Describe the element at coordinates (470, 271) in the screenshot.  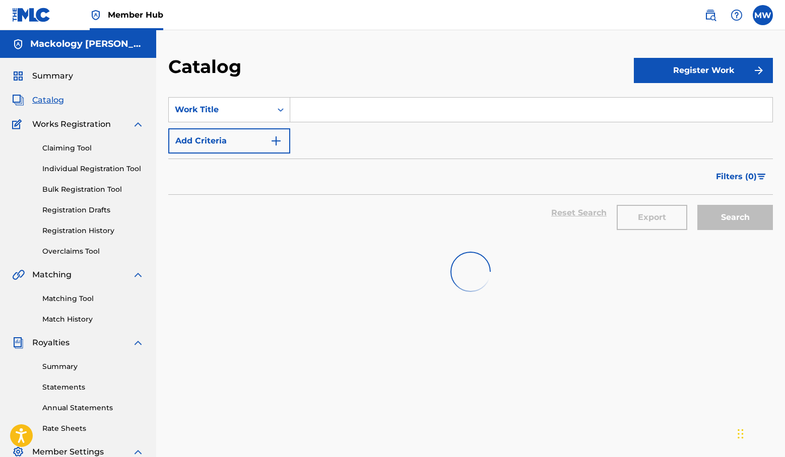
I see `img: preloader` at that location.